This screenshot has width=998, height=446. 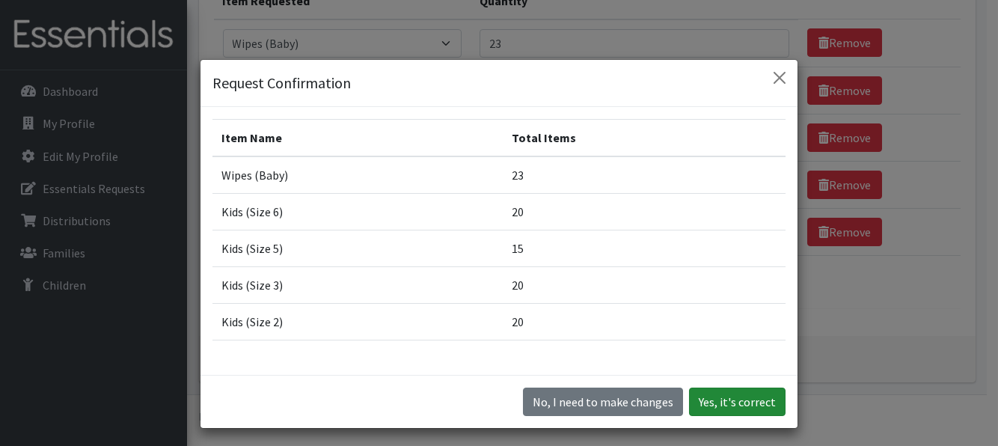 I want to click on td: Kids (Size 5), so click(x=358, y=248).